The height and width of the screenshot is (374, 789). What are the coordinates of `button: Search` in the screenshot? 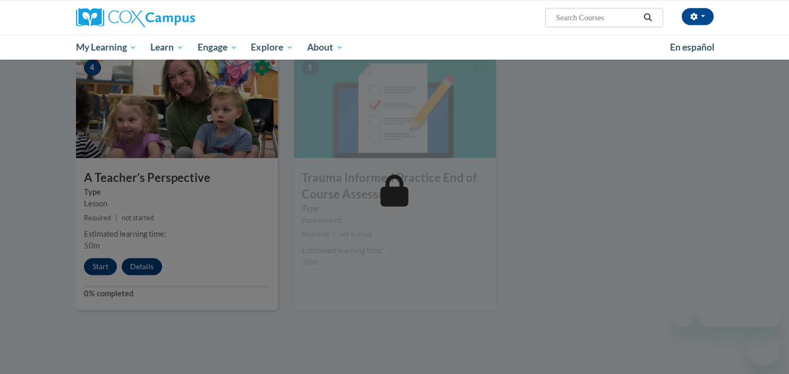 It's located at (648, 18).